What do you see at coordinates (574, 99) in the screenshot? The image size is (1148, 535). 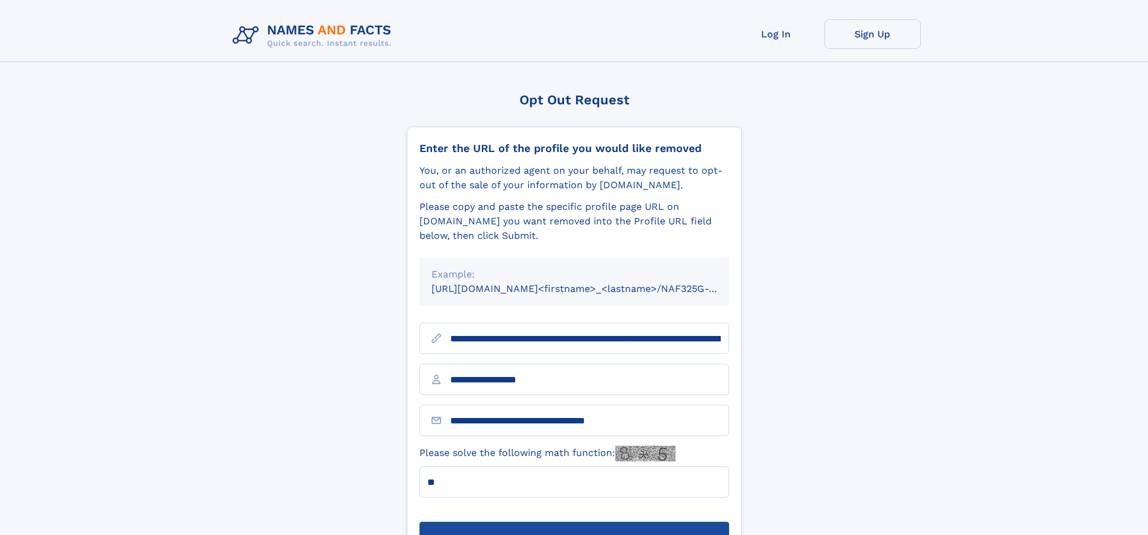 I see `div: Opt Out Request` at bounding box center [574, 99].